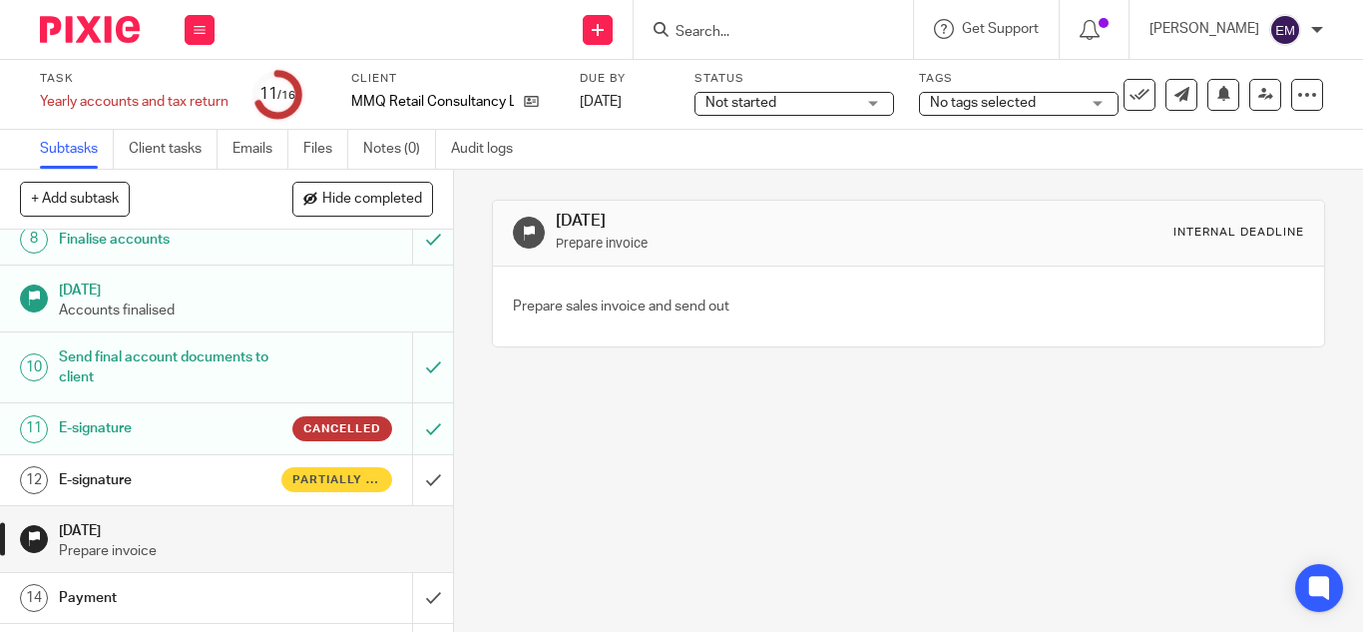  I want to click on a: Files, so click(325, 149).